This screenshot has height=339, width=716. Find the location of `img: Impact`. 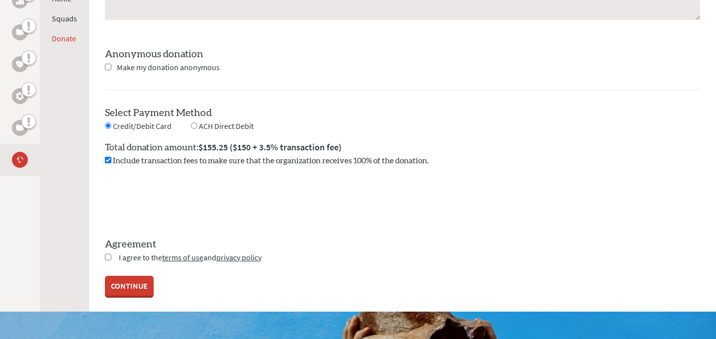

img: Impact is located at coordinates (20, 128).